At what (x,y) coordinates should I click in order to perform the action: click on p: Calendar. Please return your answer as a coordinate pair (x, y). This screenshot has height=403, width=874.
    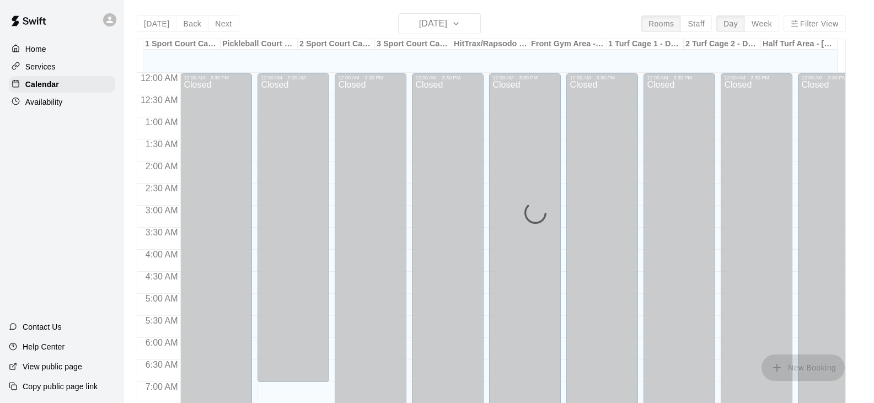
    Looking at the image, I should click on (42, 84).